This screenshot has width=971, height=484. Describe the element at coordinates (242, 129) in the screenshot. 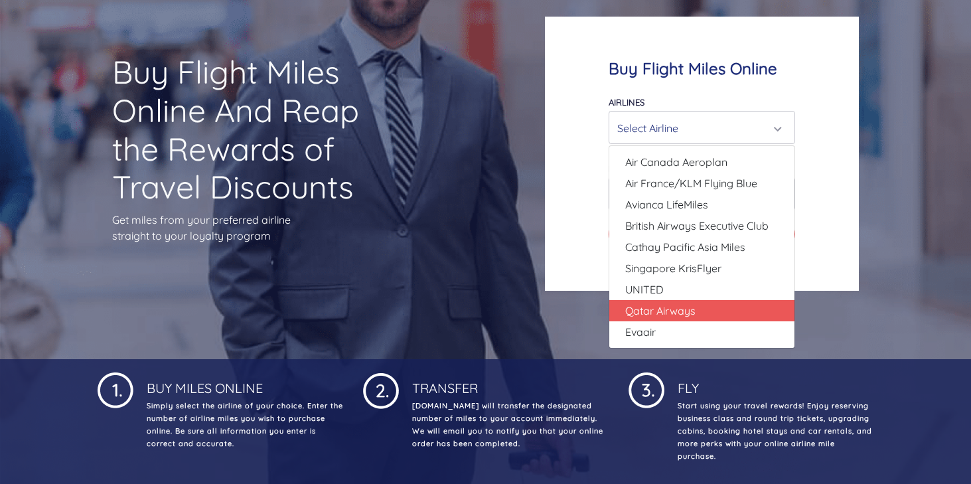

I see `h1: Buy Flight Miles Online And Reap the Rewards of Travel Discounts` at that location.